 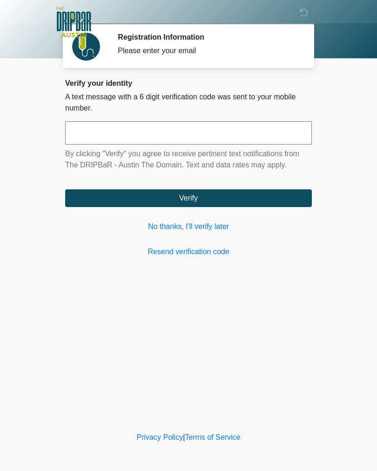 I want to click on img: Agent Avatar, so click(x=86, y=47).